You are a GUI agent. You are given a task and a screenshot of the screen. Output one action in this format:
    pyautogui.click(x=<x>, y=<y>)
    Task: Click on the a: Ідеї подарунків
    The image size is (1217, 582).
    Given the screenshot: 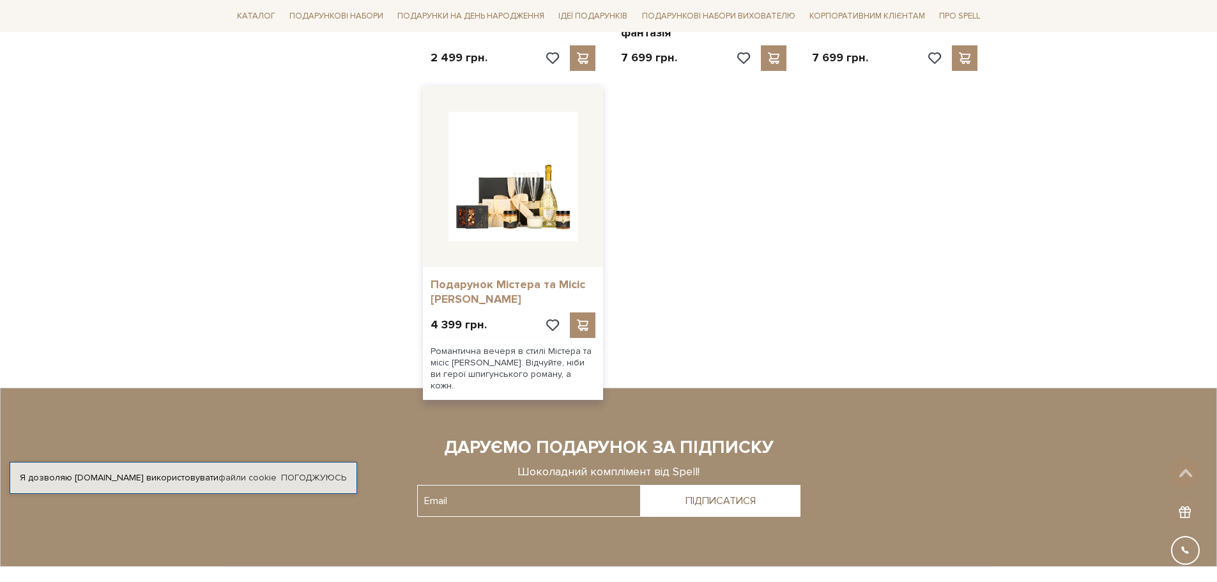 What is the action you would take?
    pyautogui.click(x=593, y=16)
    